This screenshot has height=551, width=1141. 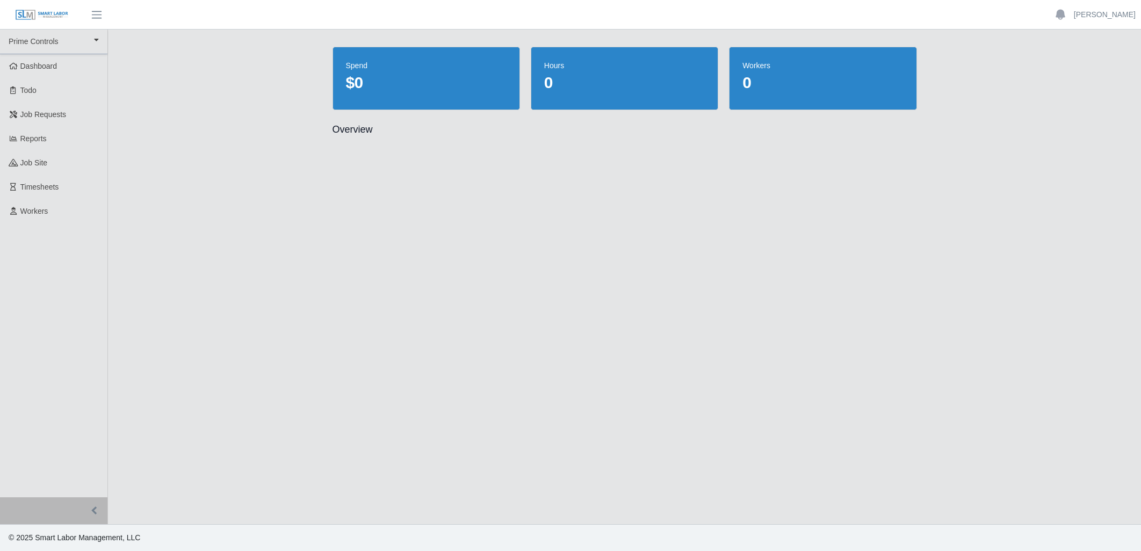 What do you see at coordinates (34, 163) in the screenshot?
I see `span: job site` at bounding box center [34, 163].